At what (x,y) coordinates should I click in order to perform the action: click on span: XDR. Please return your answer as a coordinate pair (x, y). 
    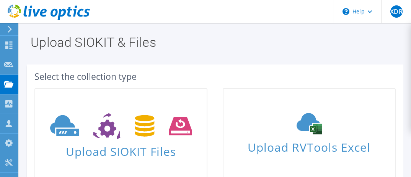
    Looking at the image, I should click on (397, 11).